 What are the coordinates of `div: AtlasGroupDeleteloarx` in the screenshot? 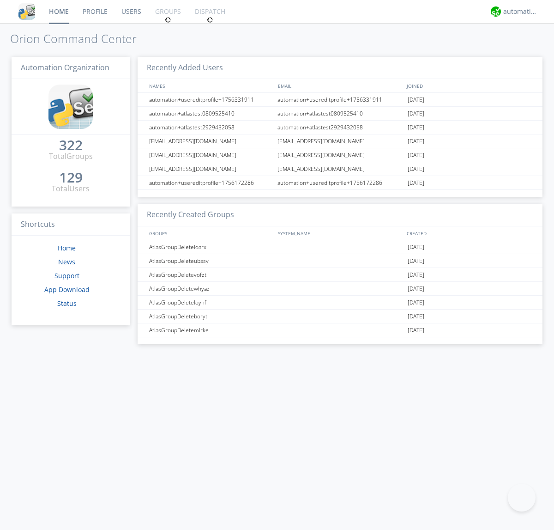 It's located at (211, 247).